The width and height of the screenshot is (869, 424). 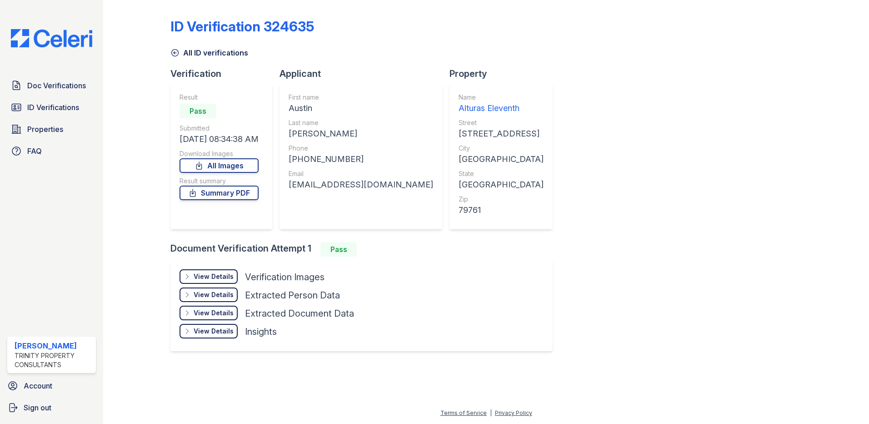 What do you see at coordinates (299, 313) in the screenshot?
I see `div: Extracted Document Data` at bounding box center [299, 313].